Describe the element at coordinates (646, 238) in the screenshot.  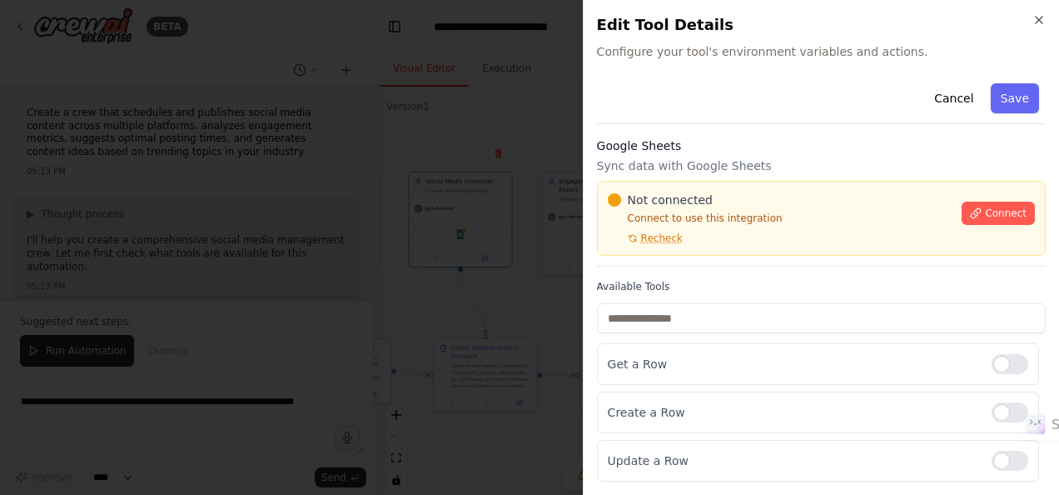
I see `button: Recheck` at that location.